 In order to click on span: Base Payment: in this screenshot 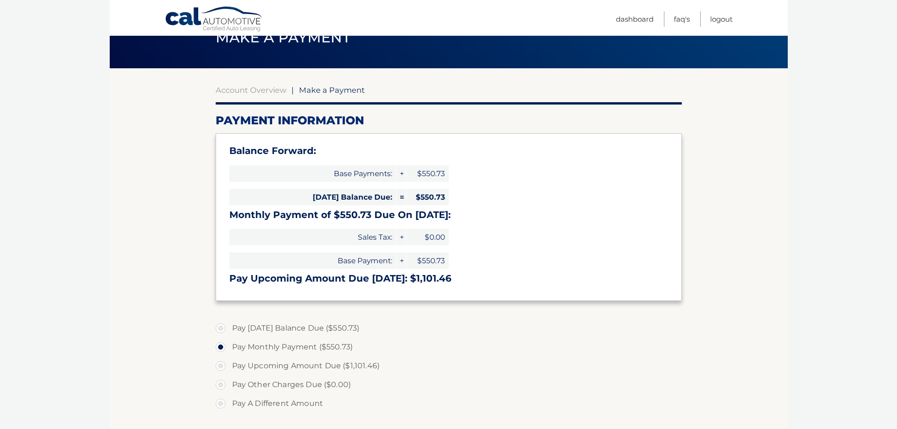, I will do `click(313, 260)`.